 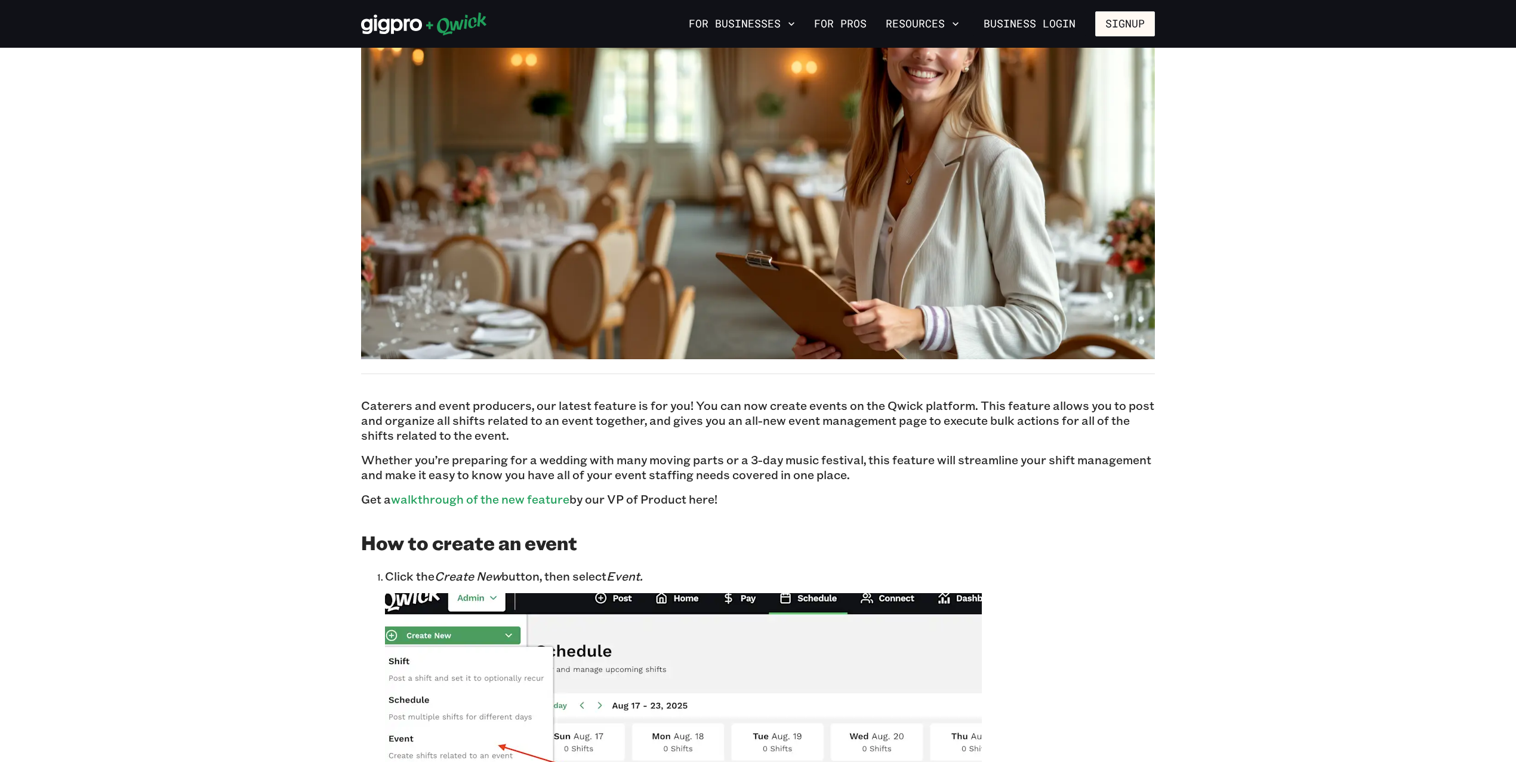 What do you see at coordinates (742, 24) in the screenshot?
I see `button: For Businesses` at bounding box center [742, 24].